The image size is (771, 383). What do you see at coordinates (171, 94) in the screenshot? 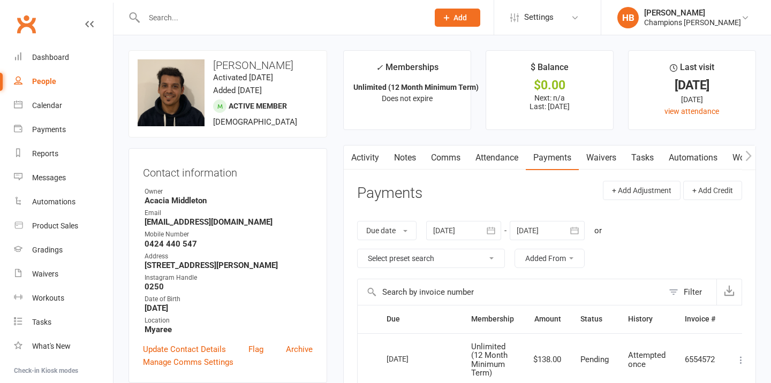
I see `img: image1563879386.png` at bounding box center [171, 94].